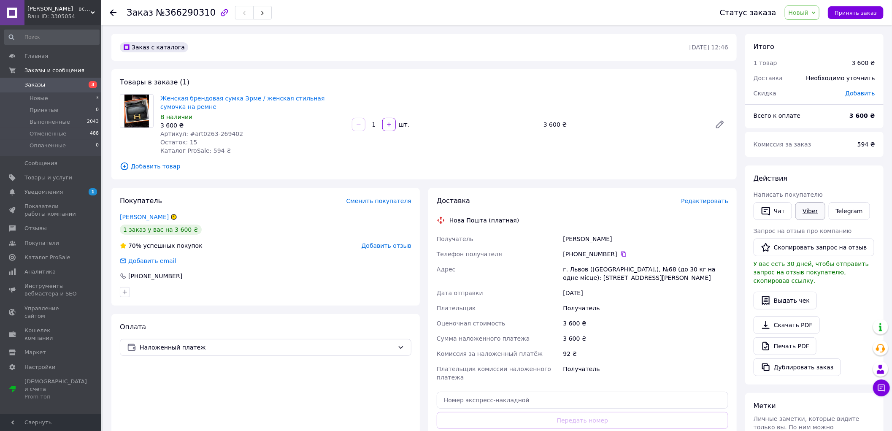 This screenshot has width=892, height=431. I want to click on span: Запрос на отзыв про компанию, so click(802, 231).